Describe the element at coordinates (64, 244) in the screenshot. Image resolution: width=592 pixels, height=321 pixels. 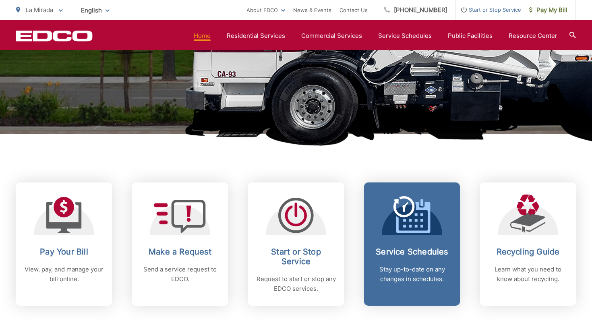
I see `a: Pay Your Bill View, pay, and manage your bill online.` at that location.